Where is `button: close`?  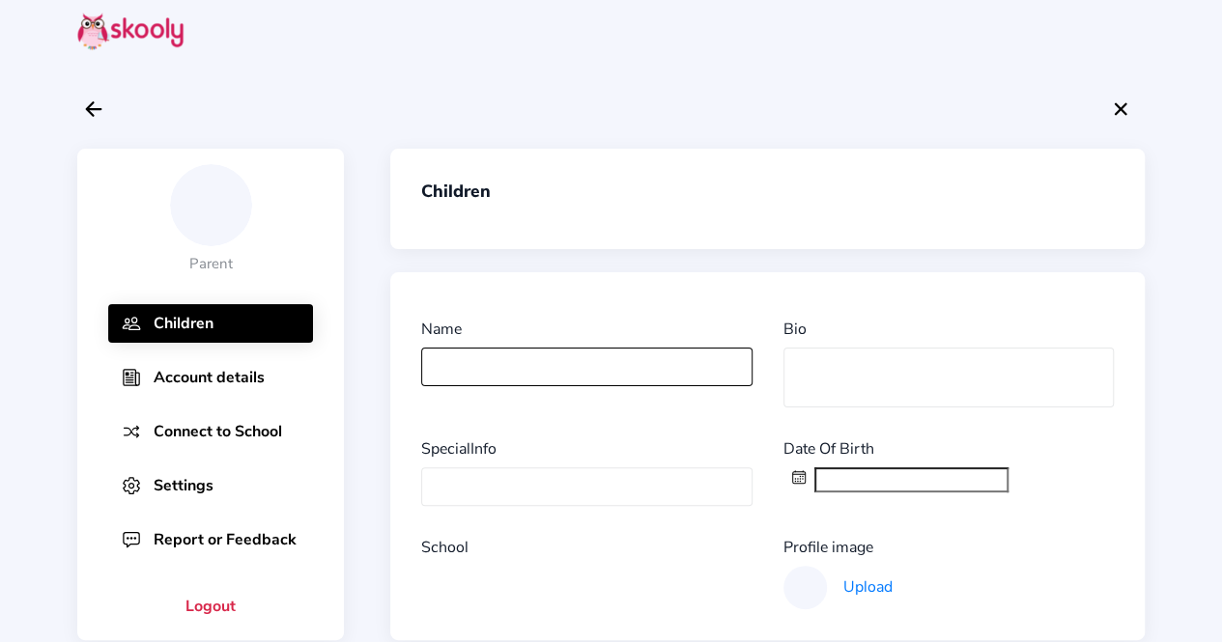
button: close is located at coordinates (1121, 109).